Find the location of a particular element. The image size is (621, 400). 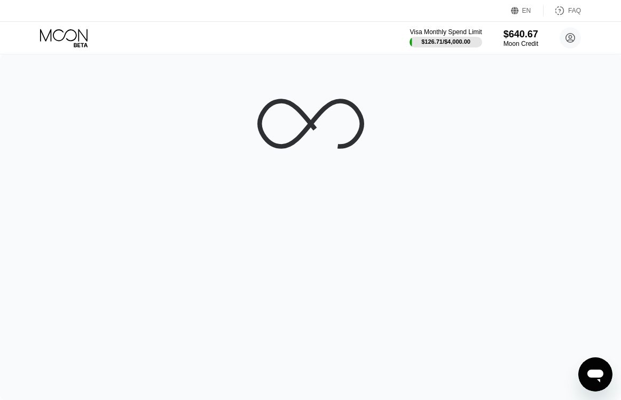

div: $126.71 / $4,000.00 is located at coordinates (446, 42).